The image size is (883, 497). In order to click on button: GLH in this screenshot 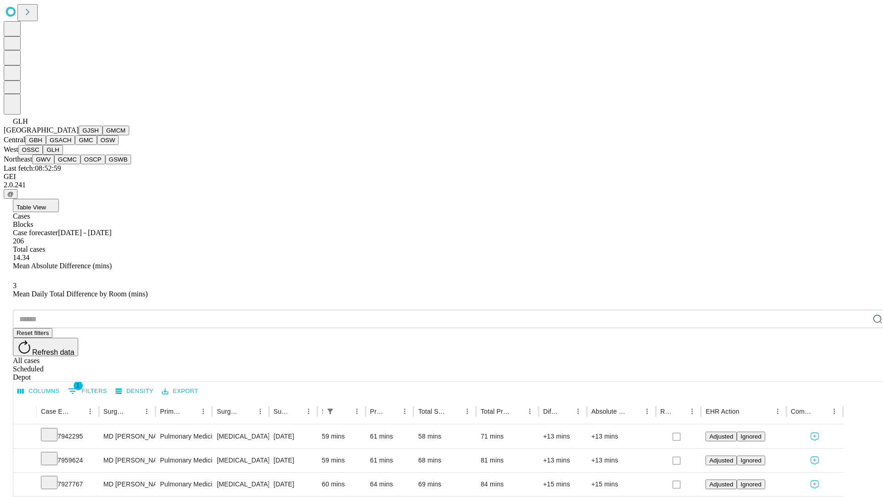, I will do `click(52, 149)`.